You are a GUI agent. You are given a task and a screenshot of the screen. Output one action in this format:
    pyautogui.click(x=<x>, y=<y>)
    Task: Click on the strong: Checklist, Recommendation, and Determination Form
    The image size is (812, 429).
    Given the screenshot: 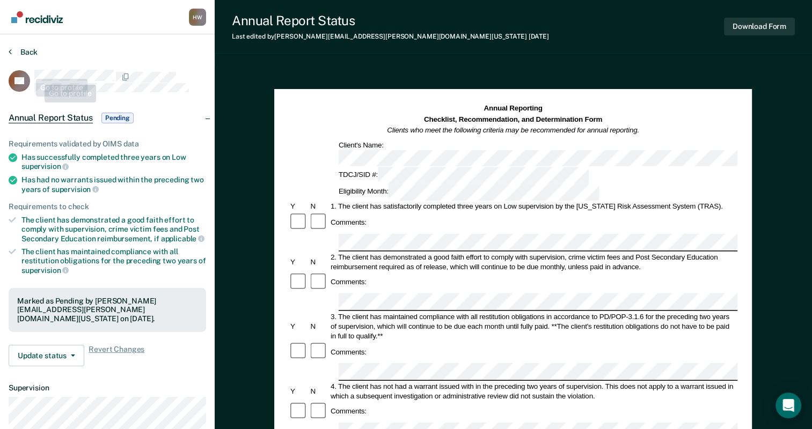 What is the action you would take?
    pyautogui.click(x=513, y=119)
    